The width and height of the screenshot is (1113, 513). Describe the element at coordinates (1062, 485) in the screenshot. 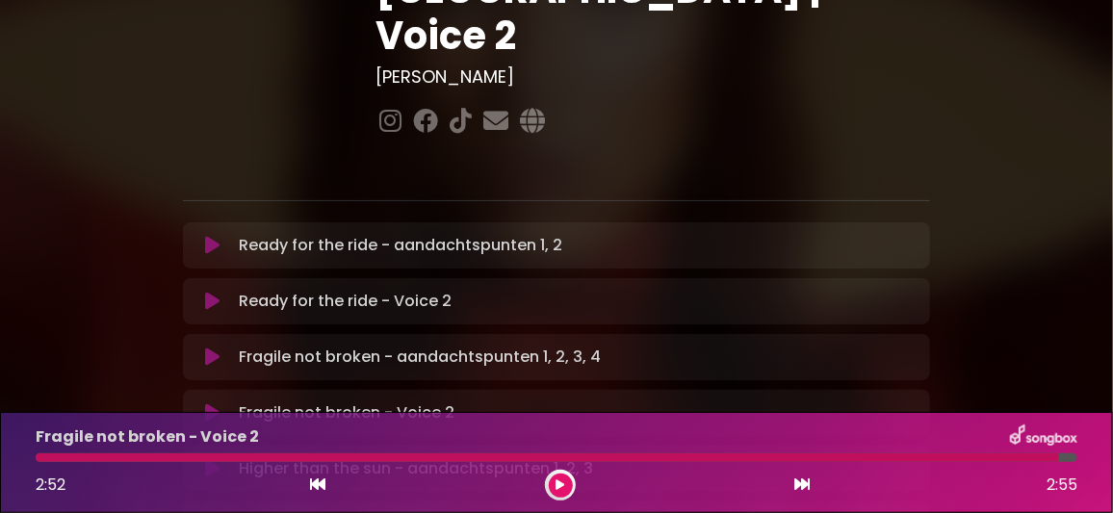

I see `span: 2:55` at that location.